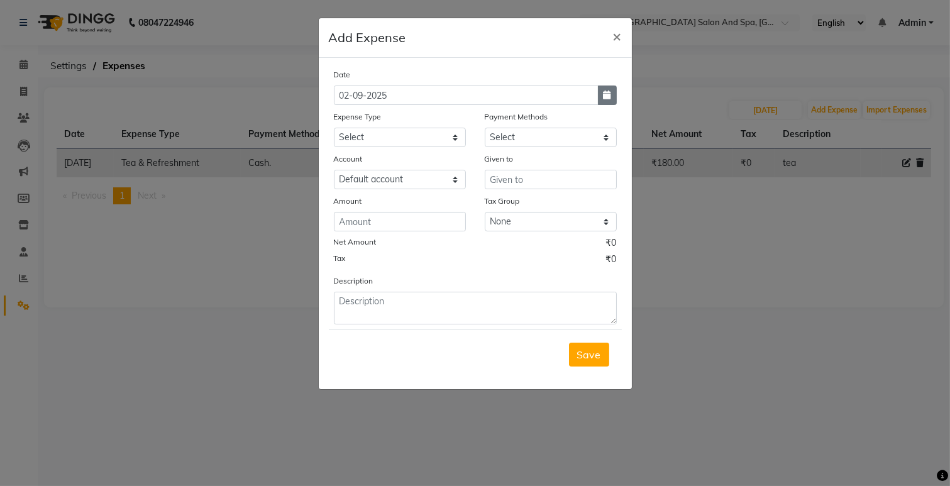 This screenshot has height=486, width=950. Describe the element at coordinates (367, 38) in the screenshot. I see `h5: Add Expense` at that location.